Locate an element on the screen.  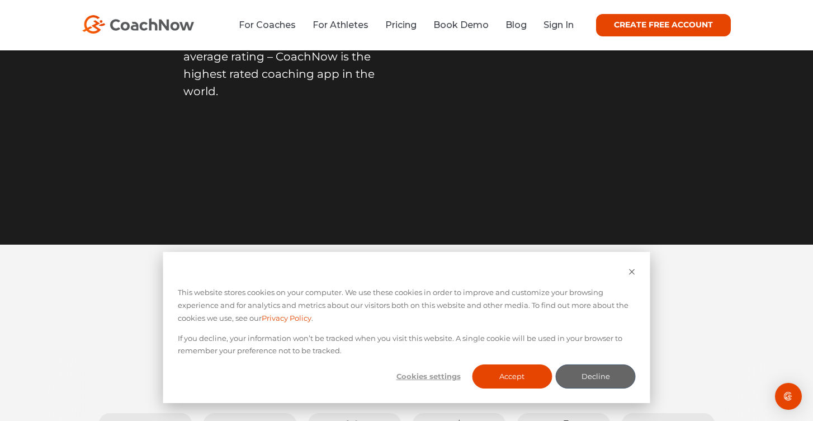
a: Privacy Policy is located at coordinates (286, 318).